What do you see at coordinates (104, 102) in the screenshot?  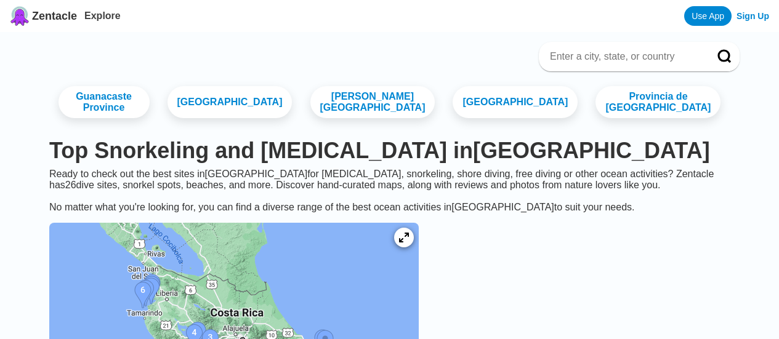 I see `a: Guanacaste Province` at bounding box center [104, 102].